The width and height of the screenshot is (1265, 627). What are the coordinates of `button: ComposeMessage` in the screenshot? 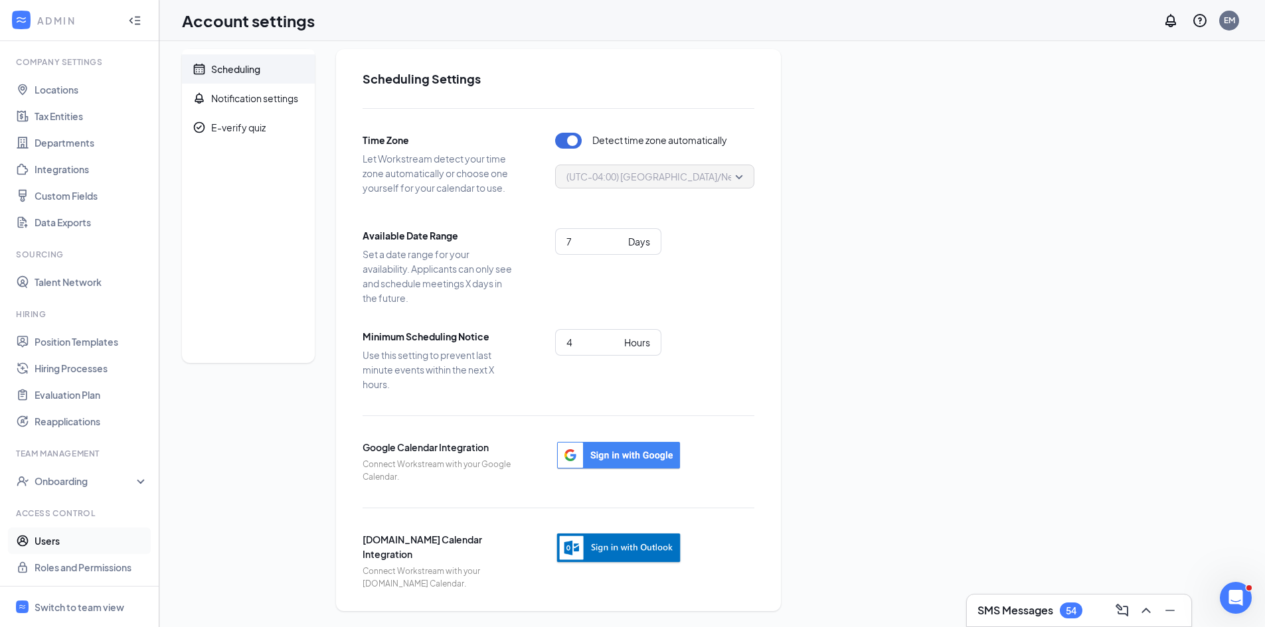 It's located at (1122, 611).